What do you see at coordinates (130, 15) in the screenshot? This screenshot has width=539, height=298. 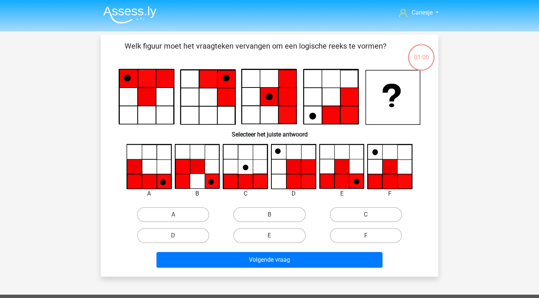 I see `img: Assessly` at bounding box center [130, 15].